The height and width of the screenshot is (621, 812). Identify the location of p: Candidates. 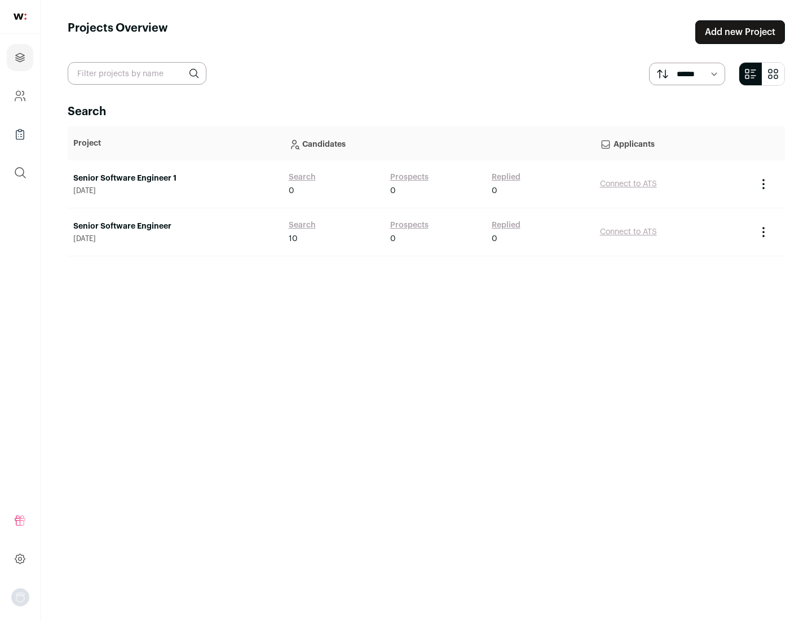
(439, 143).